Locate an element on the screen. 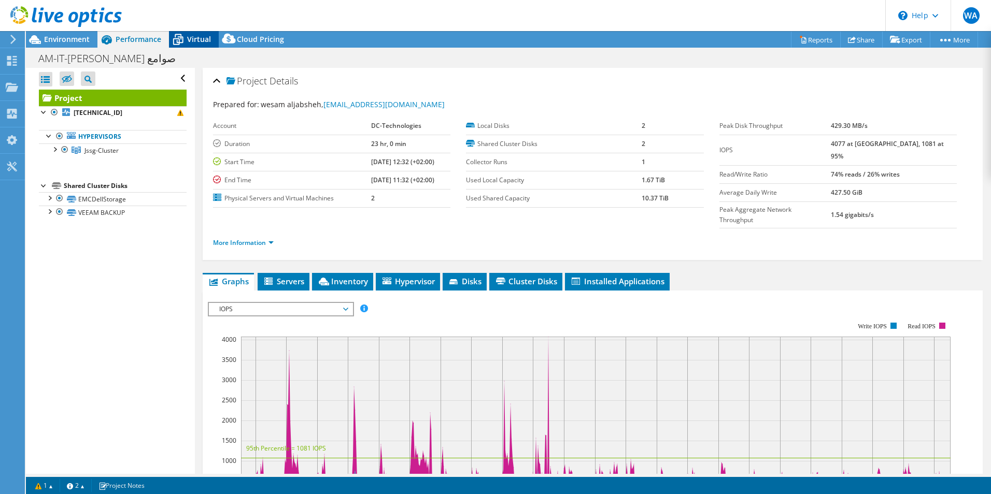  label: Average Daily Write is located at coordinates (775, 193).